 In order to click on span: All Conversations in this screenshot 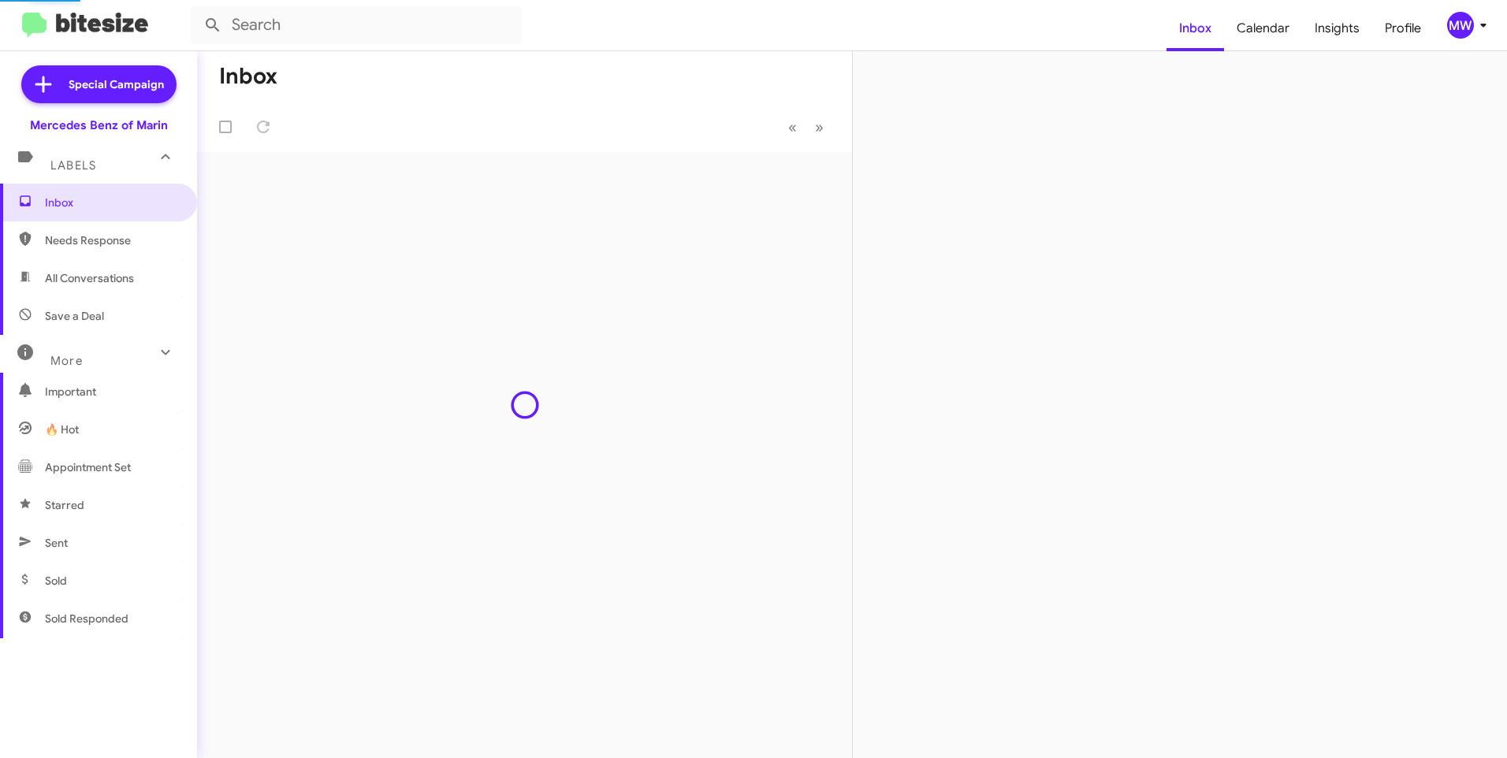, I will do `click(89, 278)`.